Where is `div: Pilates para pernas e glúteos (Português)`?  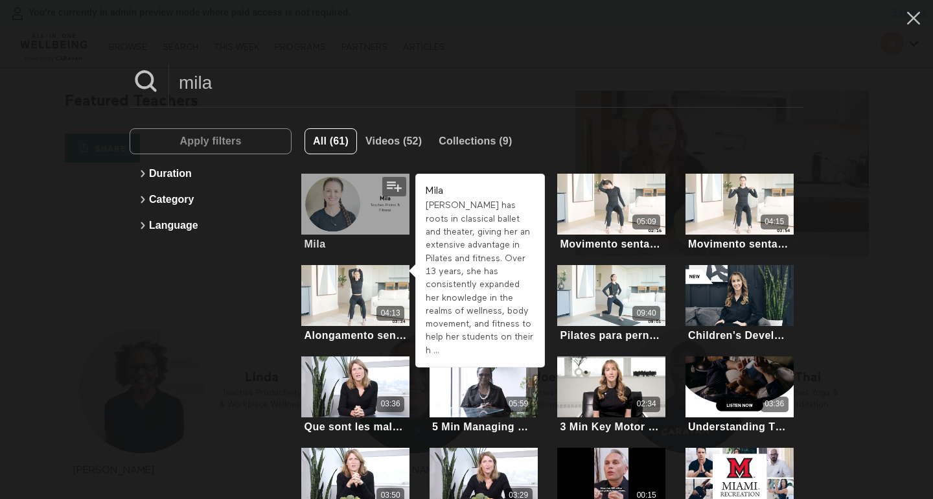
div: Pilates para pernas e glúteos (Português) is located at coordinates (611, 335).